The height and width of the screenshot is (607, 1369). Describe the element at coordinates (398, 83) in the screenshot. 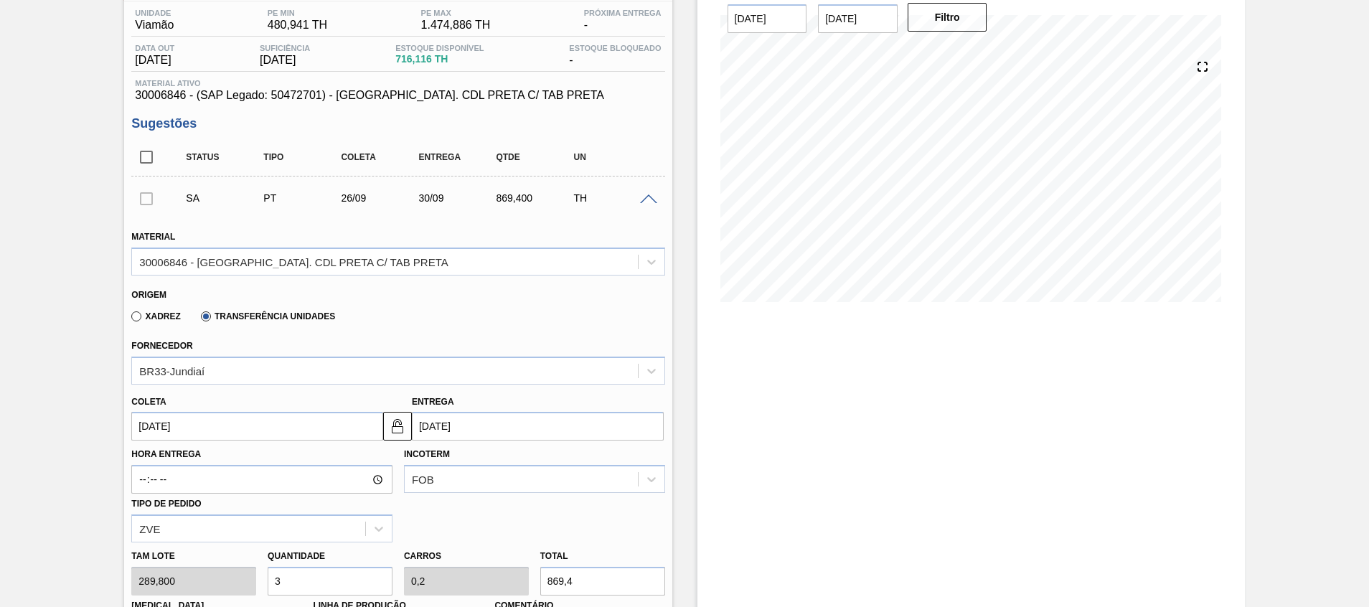

I see `span: Material ativo` at that location.